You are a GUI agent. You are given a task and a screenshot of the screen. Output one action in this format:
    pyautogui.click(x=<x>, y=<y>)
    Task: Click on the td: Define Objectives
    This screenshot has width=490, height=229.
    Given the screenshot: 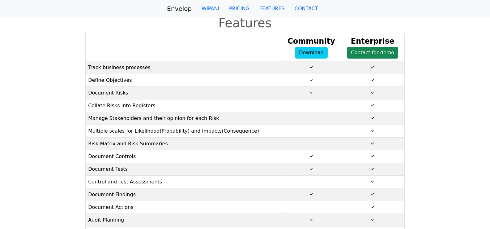 What is the action you would take?
    pyautogui.click(x=184, y=80)
    